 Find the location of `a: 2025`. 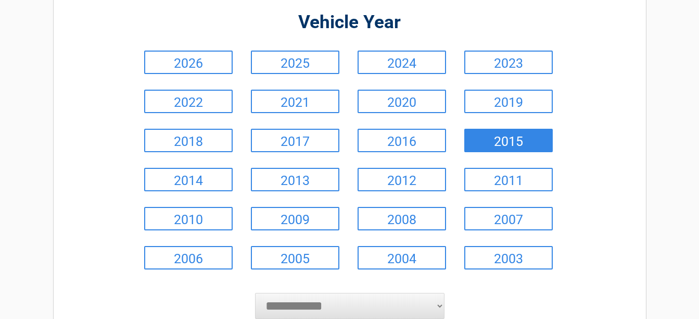

a: 2025 is located at coordinates (295, 62).